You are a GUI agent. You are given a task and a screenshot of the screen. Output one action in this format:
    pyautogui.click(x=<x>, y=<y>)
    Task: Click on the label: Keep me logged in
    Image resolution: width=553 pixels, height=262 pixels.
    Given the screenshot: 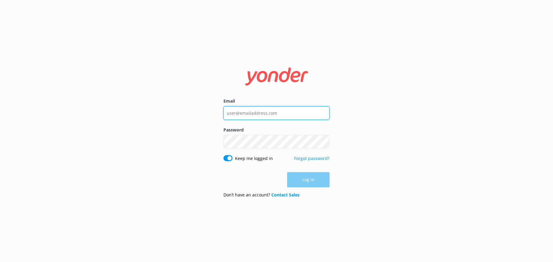 What is the action you would take?
    pyautogui.click(x=254, y=158)
    